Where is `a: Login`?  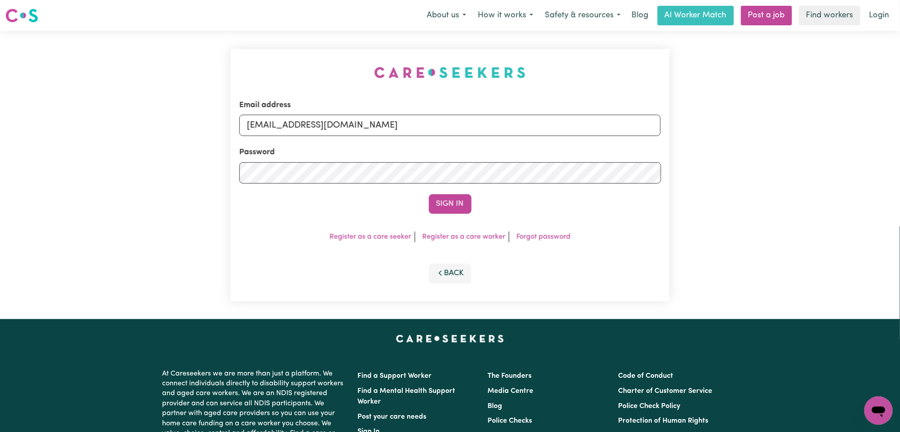 a: Login is located at coordinates (879, 16).